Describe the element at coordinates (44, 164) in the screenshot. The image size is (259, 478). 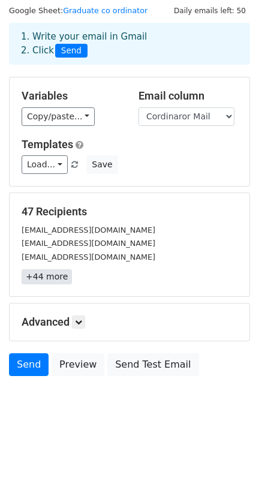
I see `a: Load...` at that location.